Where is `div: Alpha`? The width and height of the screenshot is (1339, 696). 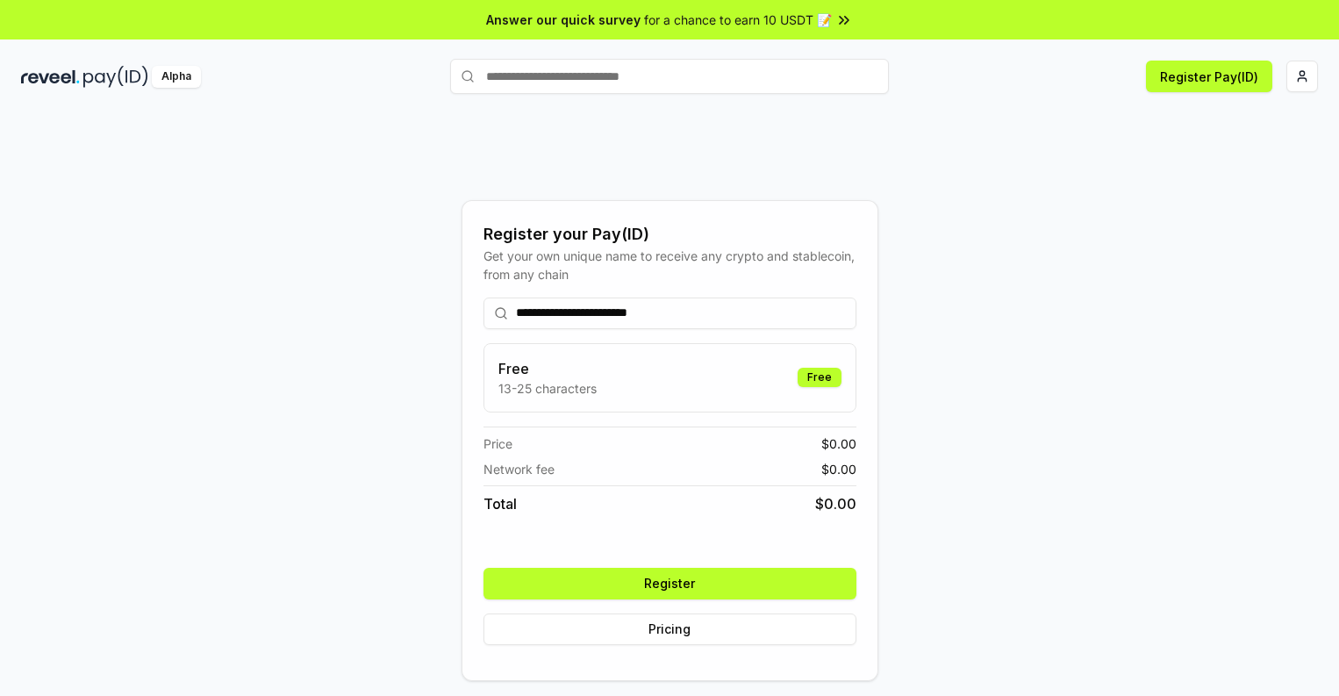 div: Alpha is located at coordinates (176, 76).